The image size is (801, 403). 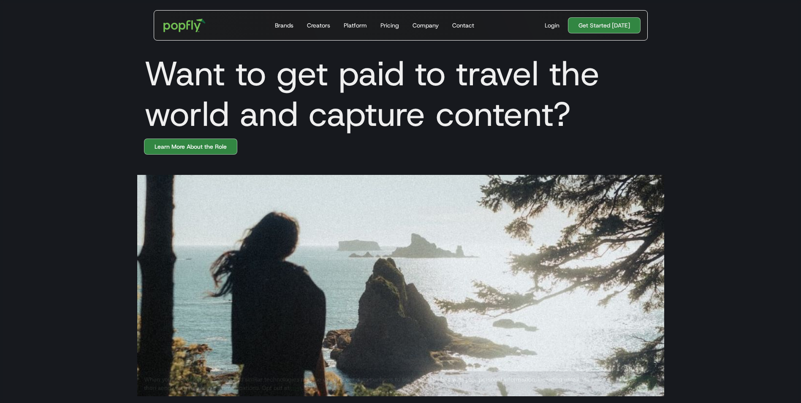 I want to click on a: Platform, so click(x=355, y=25).